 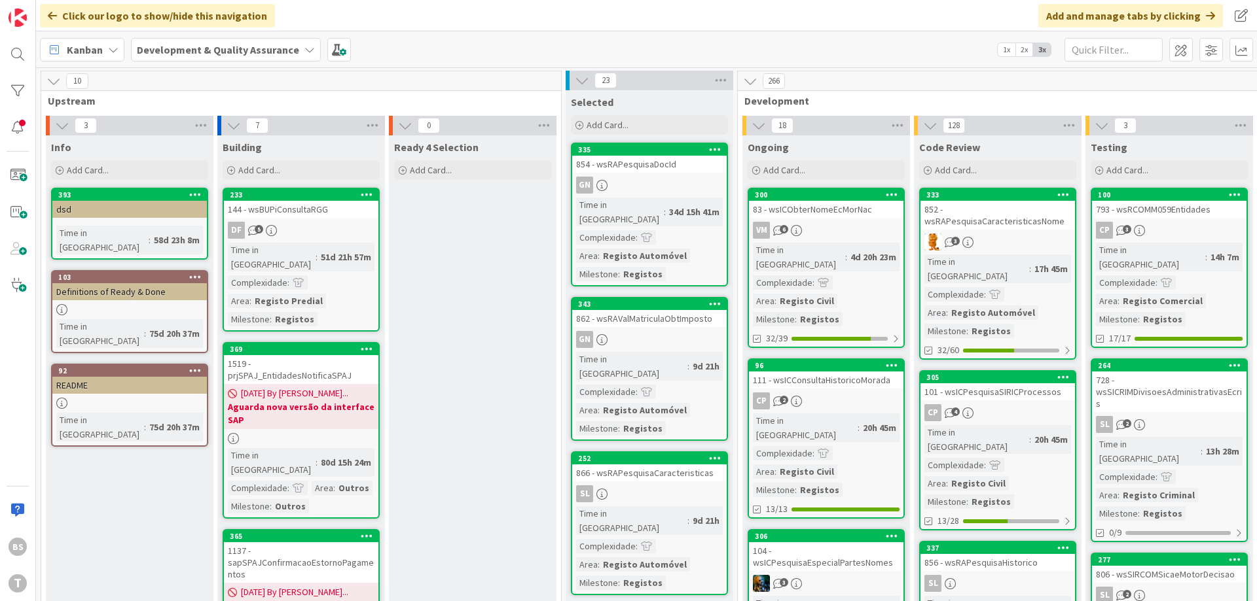 I want to click on div: 343862 - wsRAValMatriculaObtImposto, so click(x=649, y=313).